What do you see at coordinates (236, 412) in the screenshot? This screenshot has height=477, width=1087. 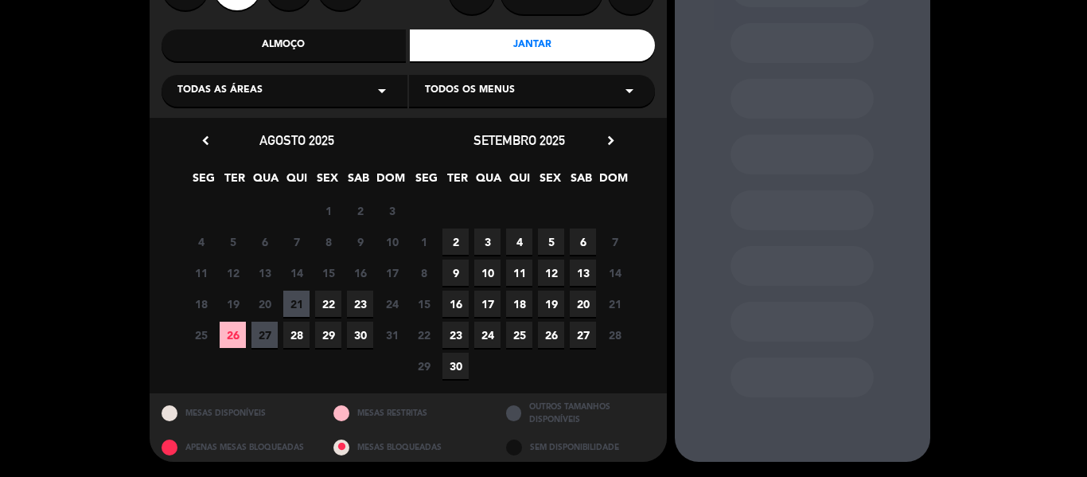 I see `div: MESAS DISPONÍVEIS` at bounding box center [236, 412].